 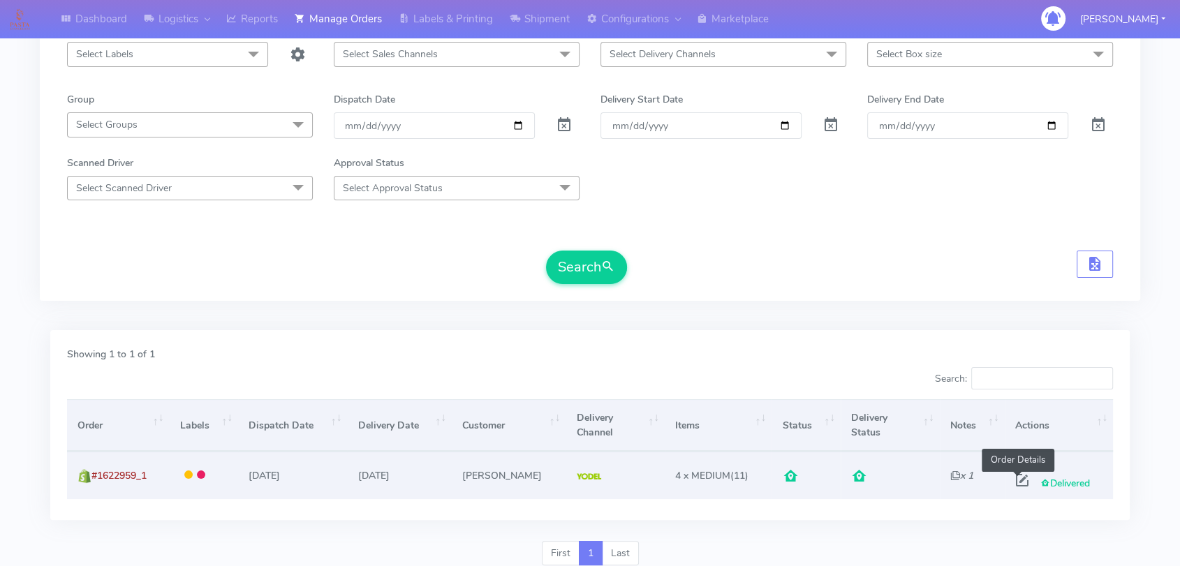 What do you see at coordinates (390, 54) in the screenshot?
I see `span: Select Sales Channels` at bounding box center [390, 54].